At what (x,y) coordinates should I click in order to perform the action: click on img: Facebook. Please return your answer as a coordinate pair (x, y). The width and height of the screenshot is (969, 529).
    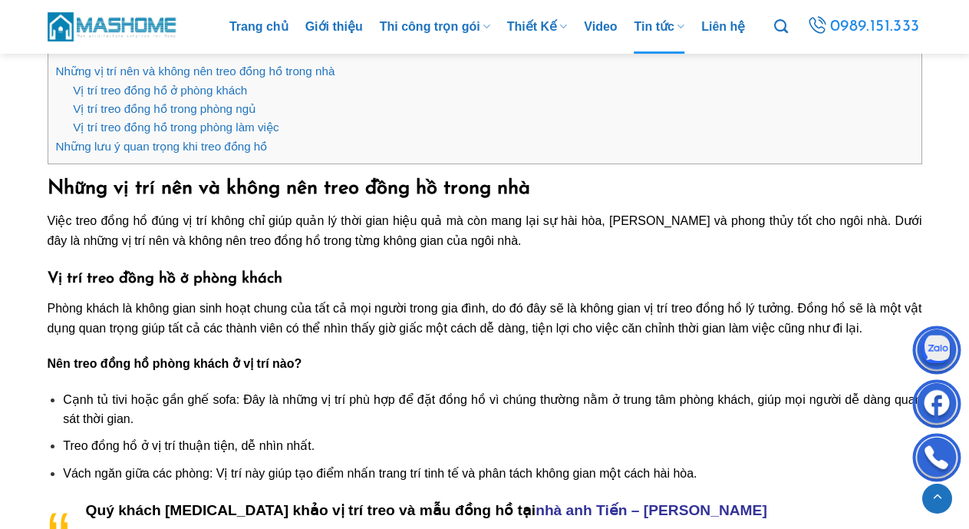
    Looking at the image, I should click on (937, 406).